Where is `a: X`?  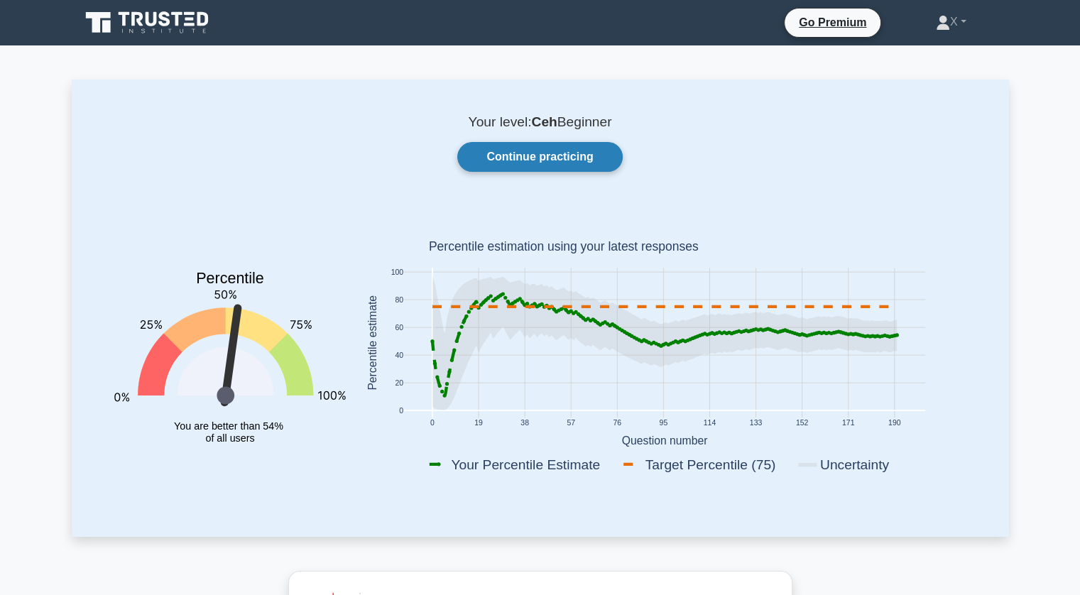
a: X is located at coordinates (951, 22).